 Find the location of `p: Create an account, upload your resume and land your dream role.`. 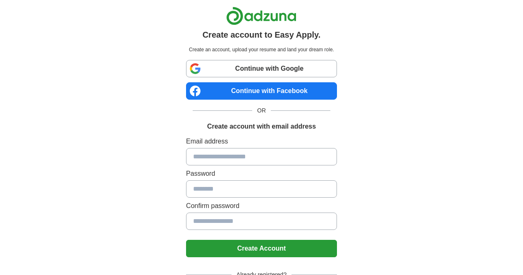

p: Create an account, upload your resume and land your dream role. is located at coordinates (261, 50).